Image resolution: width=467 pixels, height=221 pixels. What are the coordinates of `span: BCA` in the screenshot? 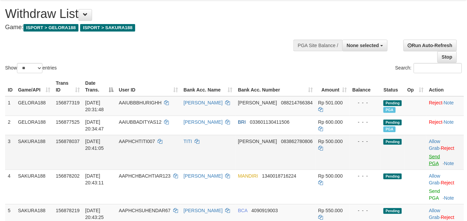 It's located at (243, 211).